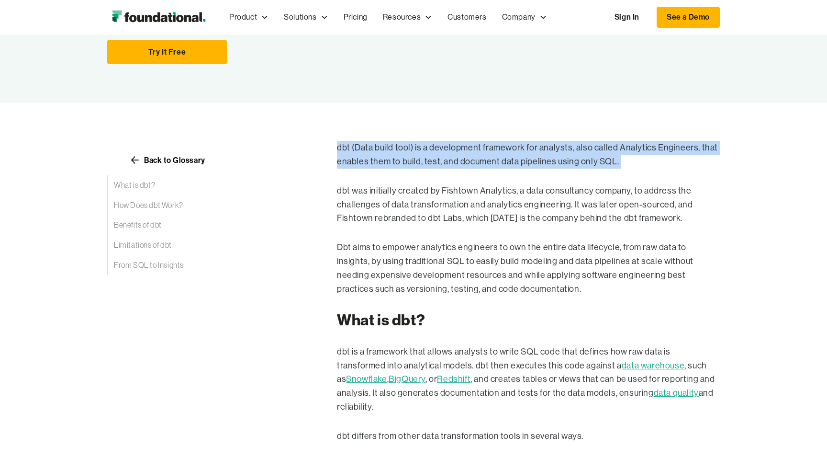 The height and width of the screenshot is (459, 827). Describe the element at coordinates (676, 393) in the screenshot. I see `a: data quality` at that location.